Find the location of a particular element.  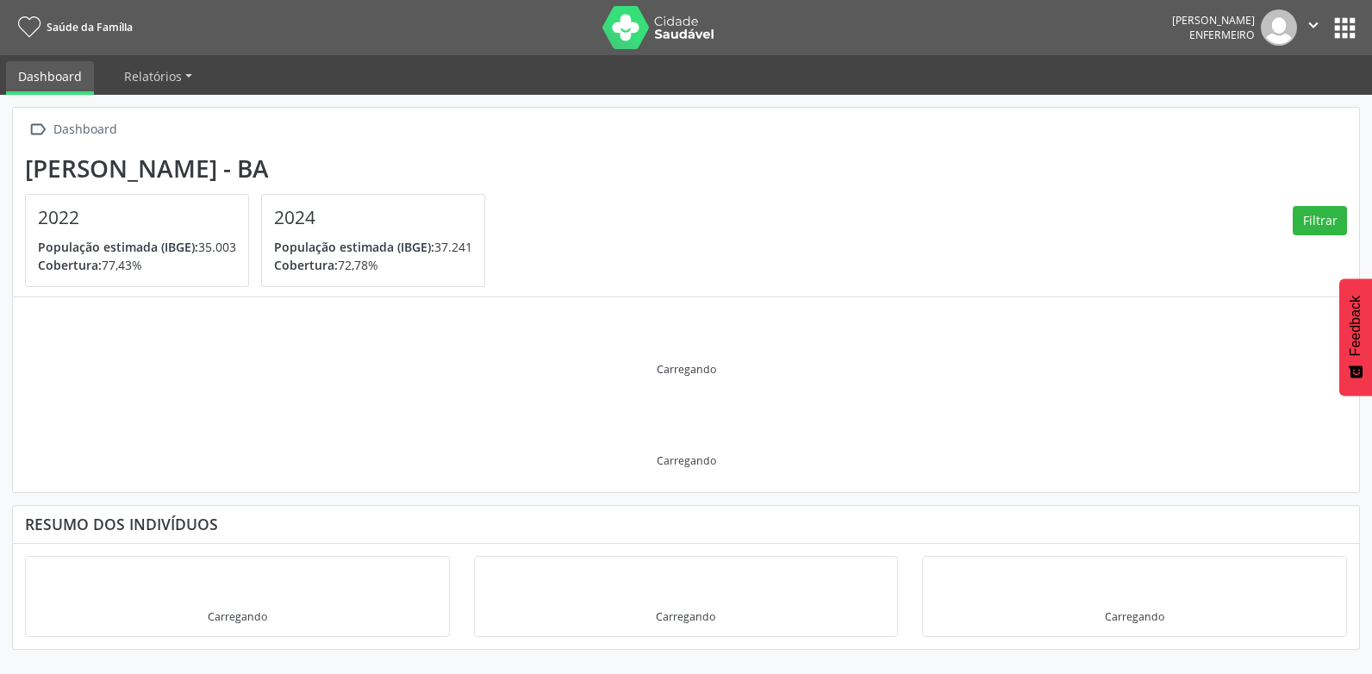

button: Filtrar is located at coordinates (1320, 221).